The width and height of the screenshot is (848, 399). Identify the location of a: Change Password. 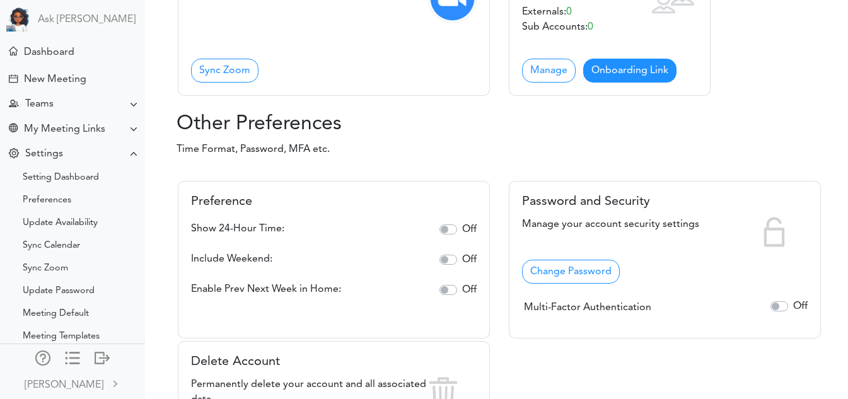
(571, 272).